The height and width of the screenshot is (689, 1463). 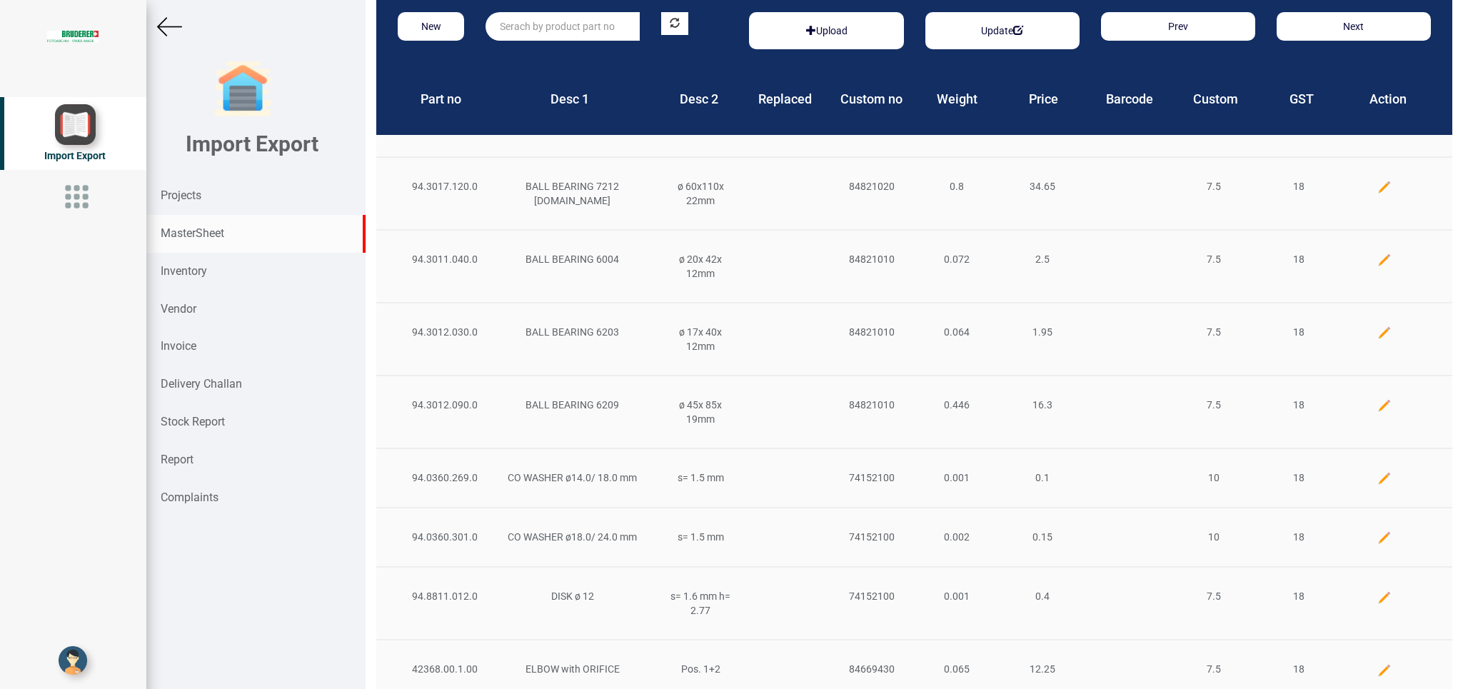 I want to click on button: Update, so click(x=1002, y=31).